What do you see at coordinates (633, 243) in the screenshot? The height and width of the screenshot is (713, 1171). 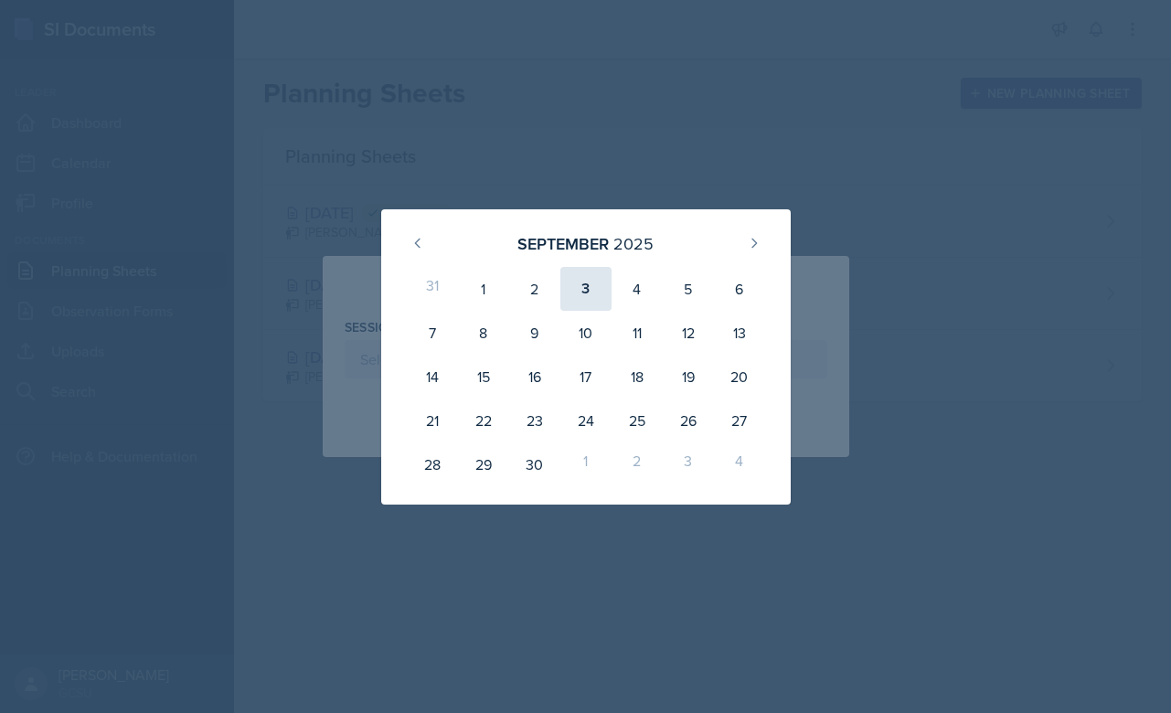 I see `div: 2025` at bounding box center [633, 243].